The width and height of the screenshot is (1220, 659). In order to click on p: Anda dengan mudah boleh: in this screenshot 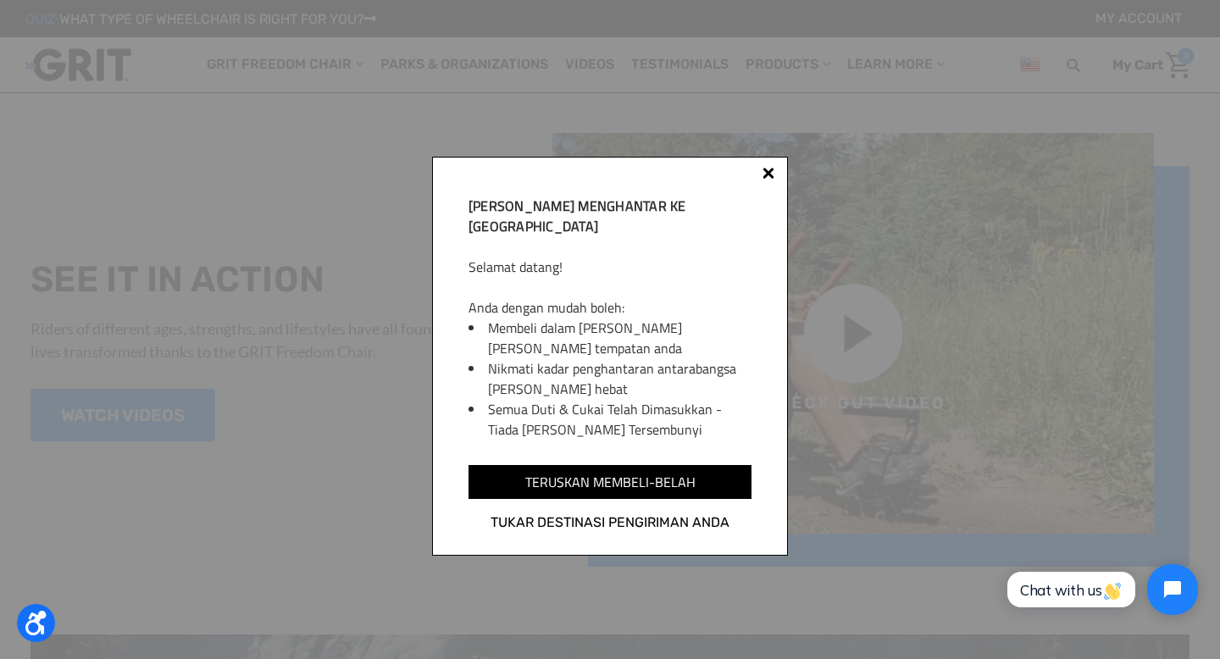, I will do `click(610, 308)`.